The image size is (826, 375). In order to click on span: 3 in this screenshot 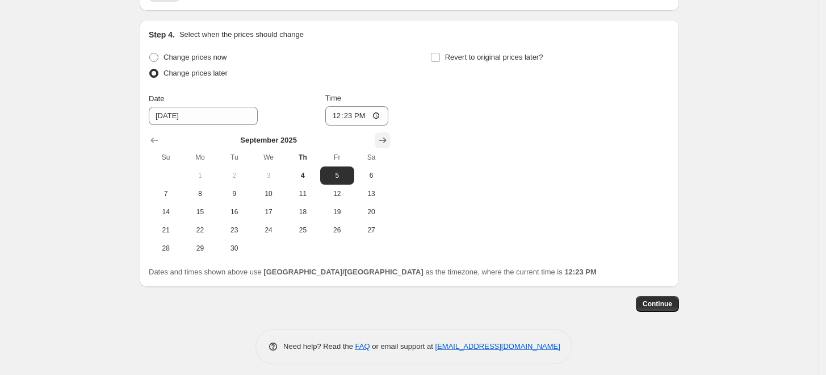, I will do `click(268, 175)`.